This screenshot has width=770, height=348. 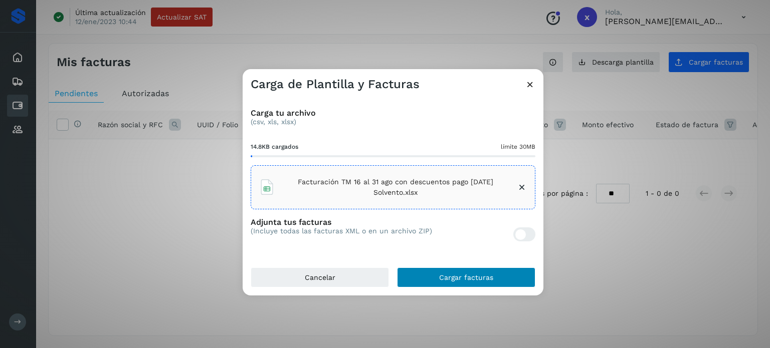 What do you see at coordinates (393, 122) in the screenshot?
I see `p: (csv, xls, xlsx)` at bounding box center [393, 122].